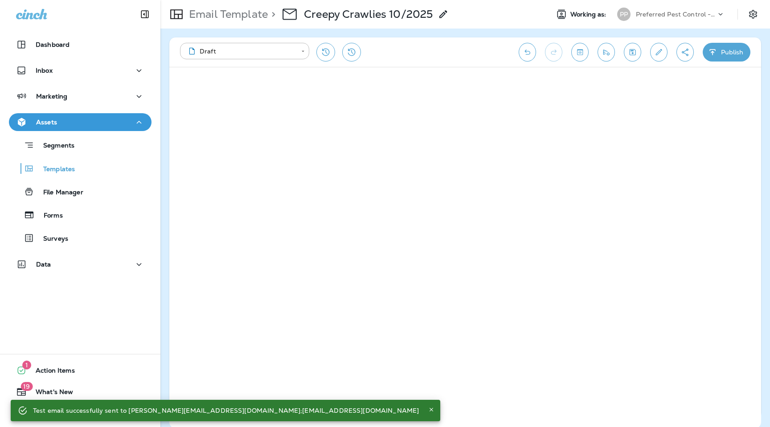  What do you see at coordinates (51, 372) in the screenshot?
I see `span: Action Items` at bounding box center [51, 372].